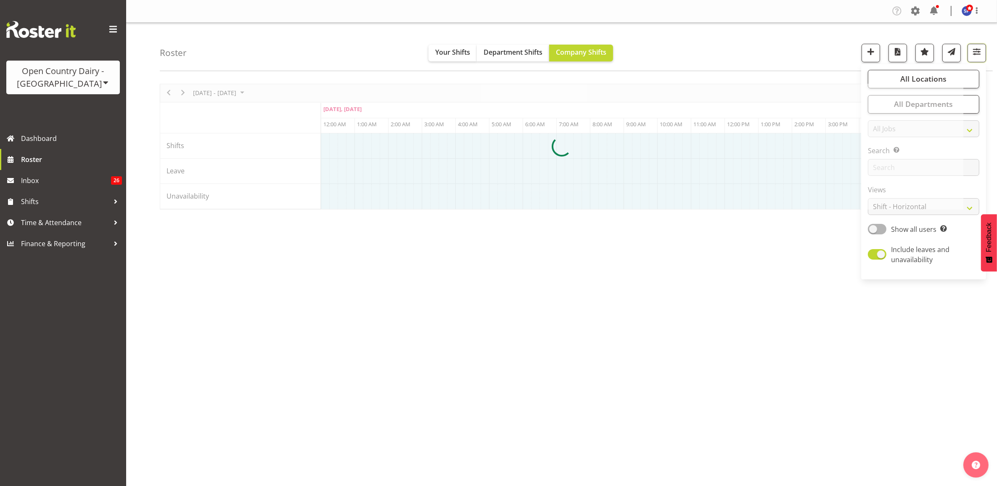 This screenshot has width=997, height=486. What do you see at coordinates (967, 11) in the screenshot?
I see `img: smt-planning7541.jpg` at bounding box center [967, 11].